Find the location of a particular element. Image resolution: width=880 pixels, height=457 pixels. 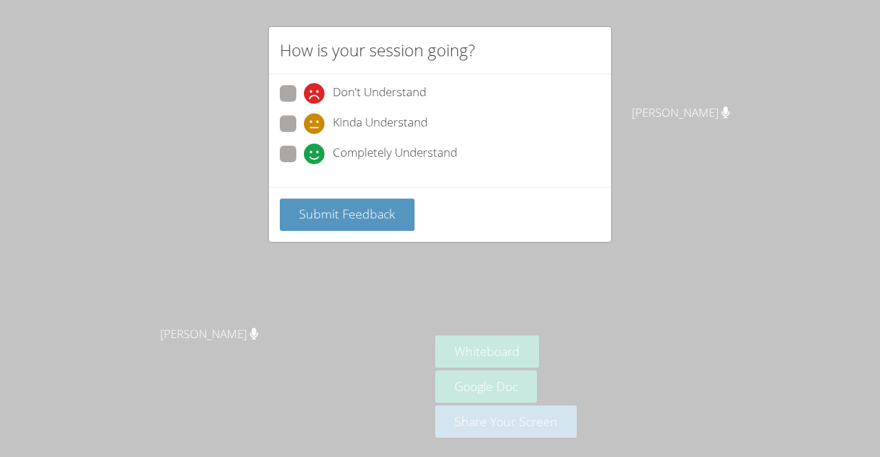

span: Don't Understand is located at coordinates (379, 93).